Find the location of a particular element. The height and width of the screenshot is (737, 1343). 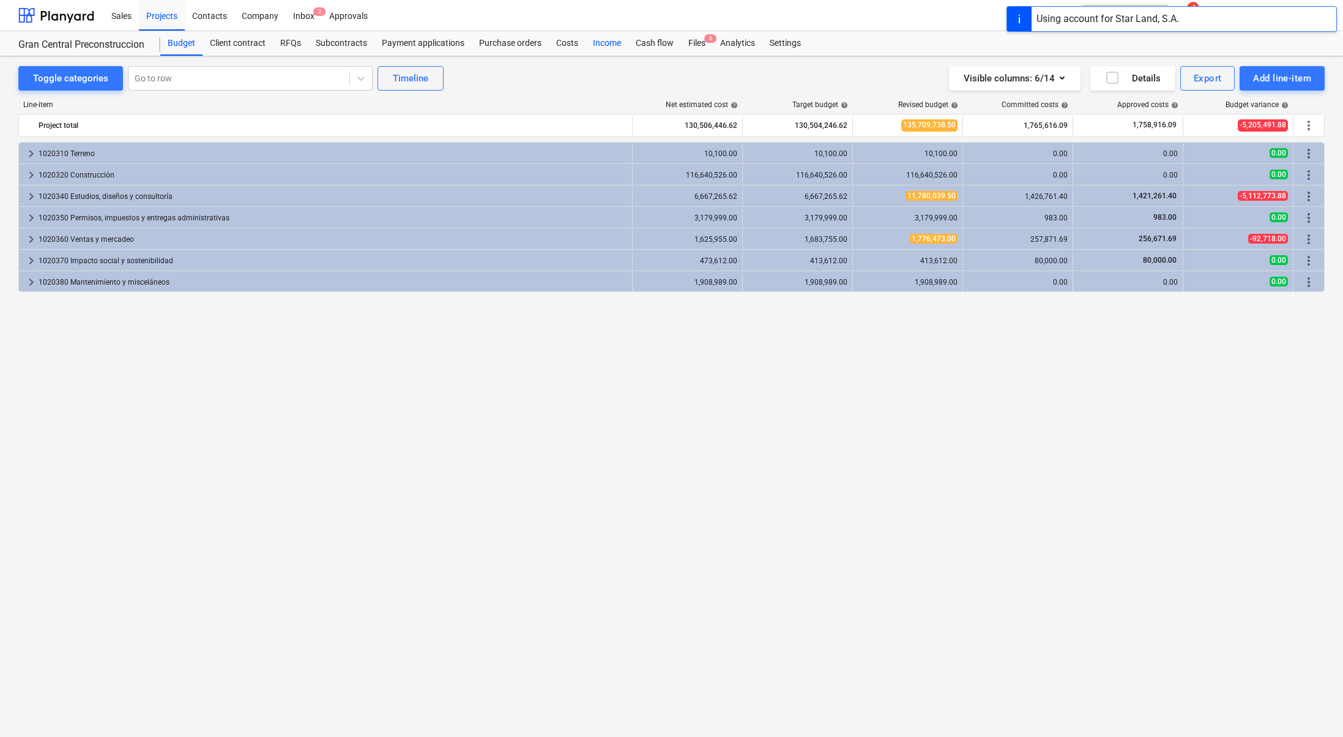

div: 257,871.69 is located at coordinates (1018, 239).